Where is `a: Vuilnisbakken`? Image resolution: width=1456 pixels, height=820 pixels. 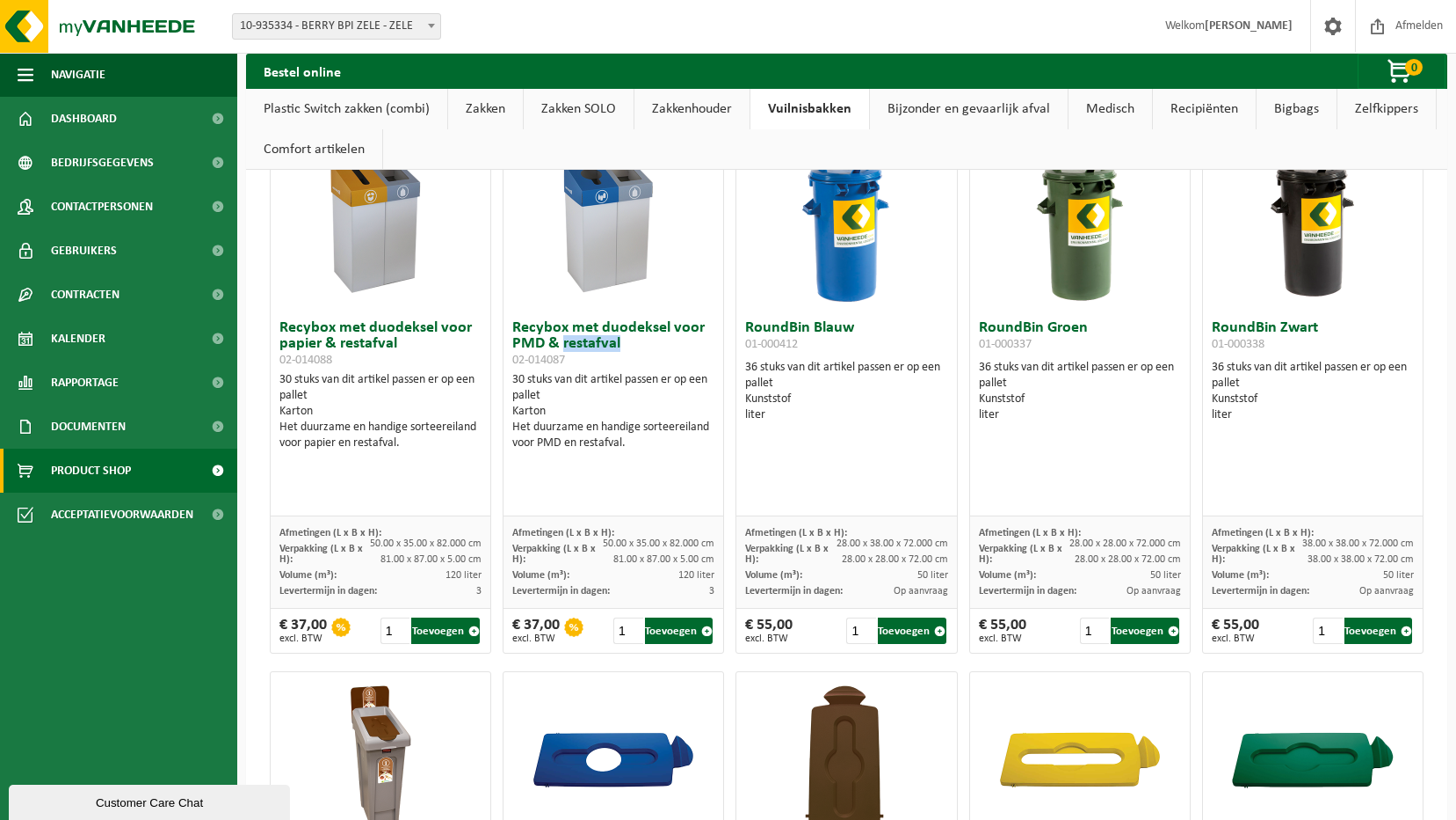 a: Vuilnisbakken is located at coordinates (810, 109).